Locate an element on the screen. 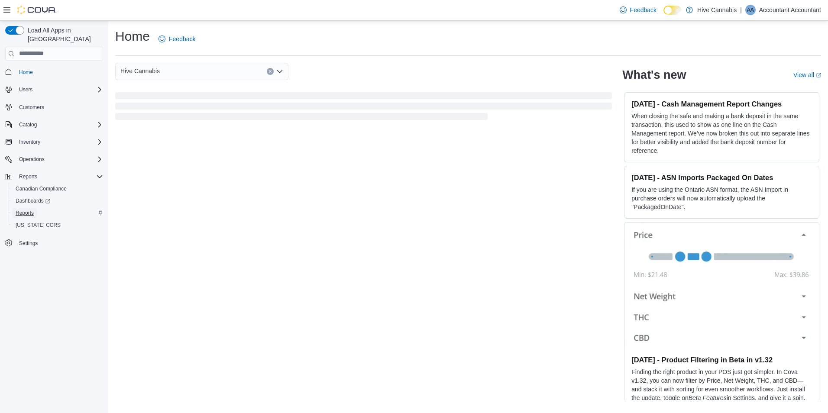 This screenshot has width=828, height=413. h1: Home is located at coordinates (132, 36).